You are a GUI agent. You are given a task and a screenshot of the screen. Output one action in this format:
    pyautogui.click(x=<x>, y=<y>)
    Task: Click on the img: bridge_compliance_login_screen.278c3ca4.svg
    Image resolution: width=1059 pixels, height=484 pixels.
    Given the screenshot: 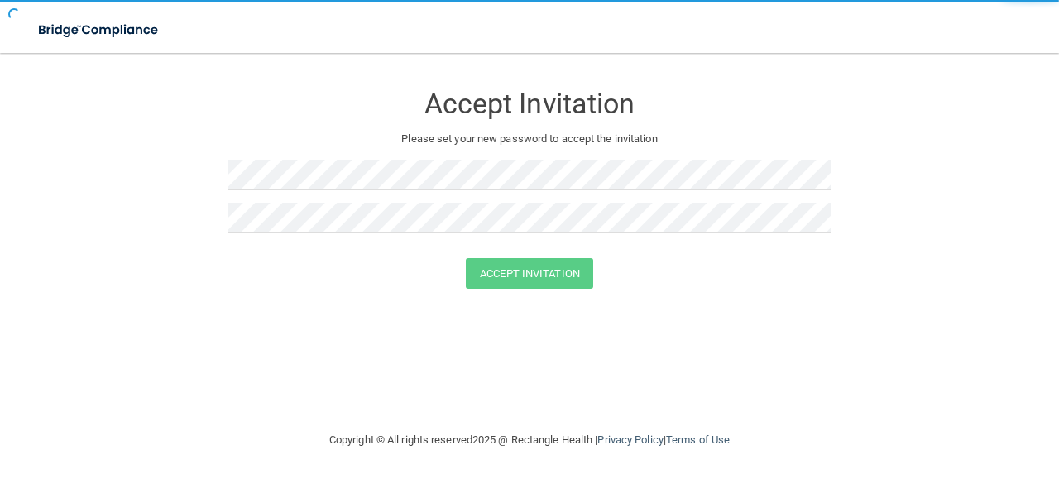 What is the action you would take?
    pyautogui.click(x=99, y=30)
    